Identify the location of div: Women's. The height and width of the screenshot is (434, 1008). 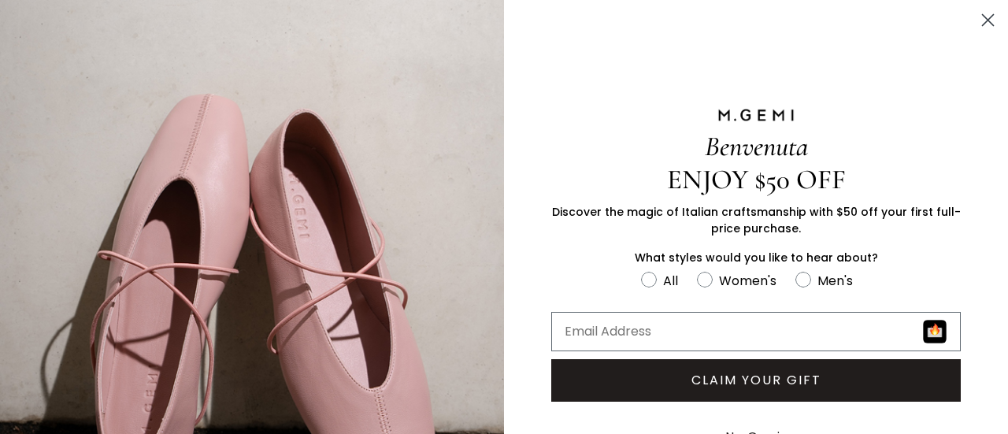
(747, 280).